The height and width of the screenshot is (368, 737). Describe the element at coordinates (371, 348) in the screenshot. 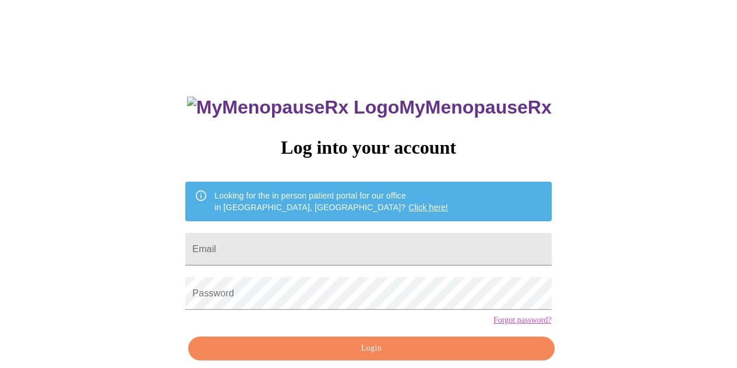

I see `button: Login` at that location.